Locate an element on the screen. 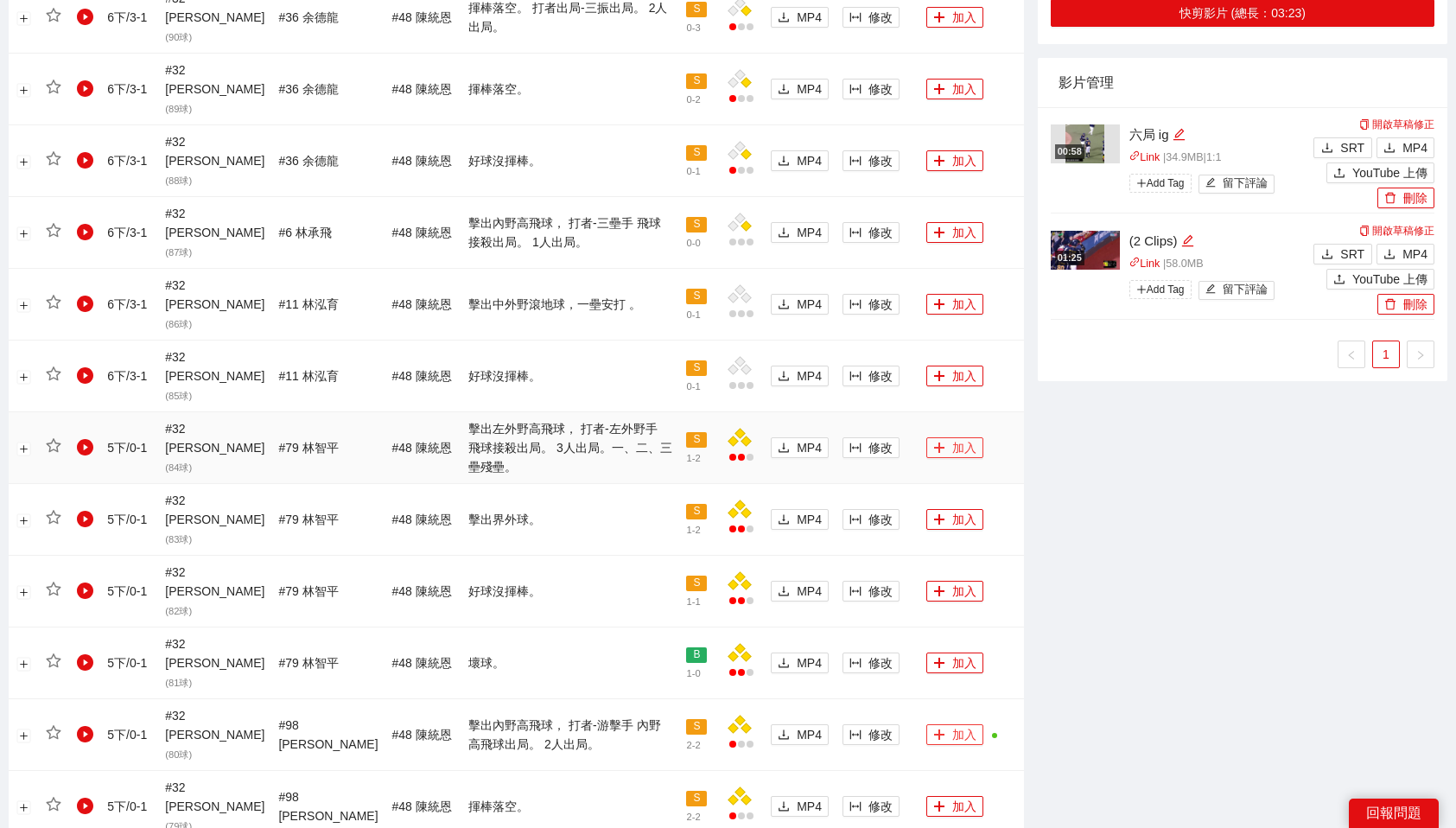 The height and width of the screenshot is (828, 1456). span: SRT is located at coordinates (1352, 254).